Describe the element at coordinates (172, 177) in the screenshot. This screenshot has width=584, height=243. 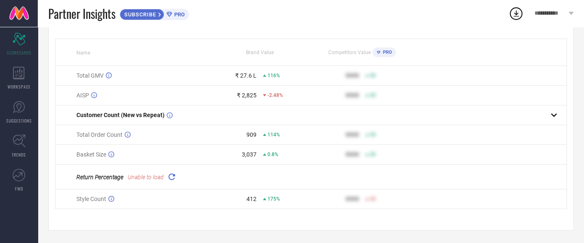
I see `div: Reload "Return Percentage "` at that location.